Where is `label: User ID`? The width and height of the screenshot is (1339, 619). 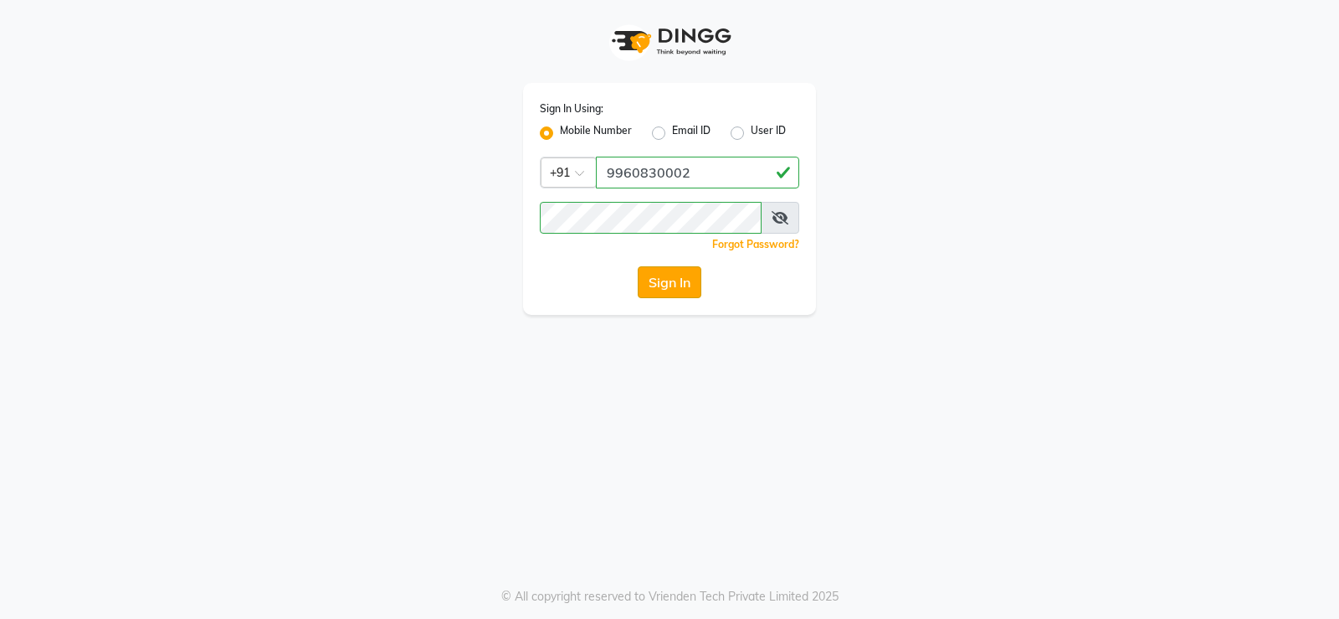
label: User ID is located at coordinates (768, 133).